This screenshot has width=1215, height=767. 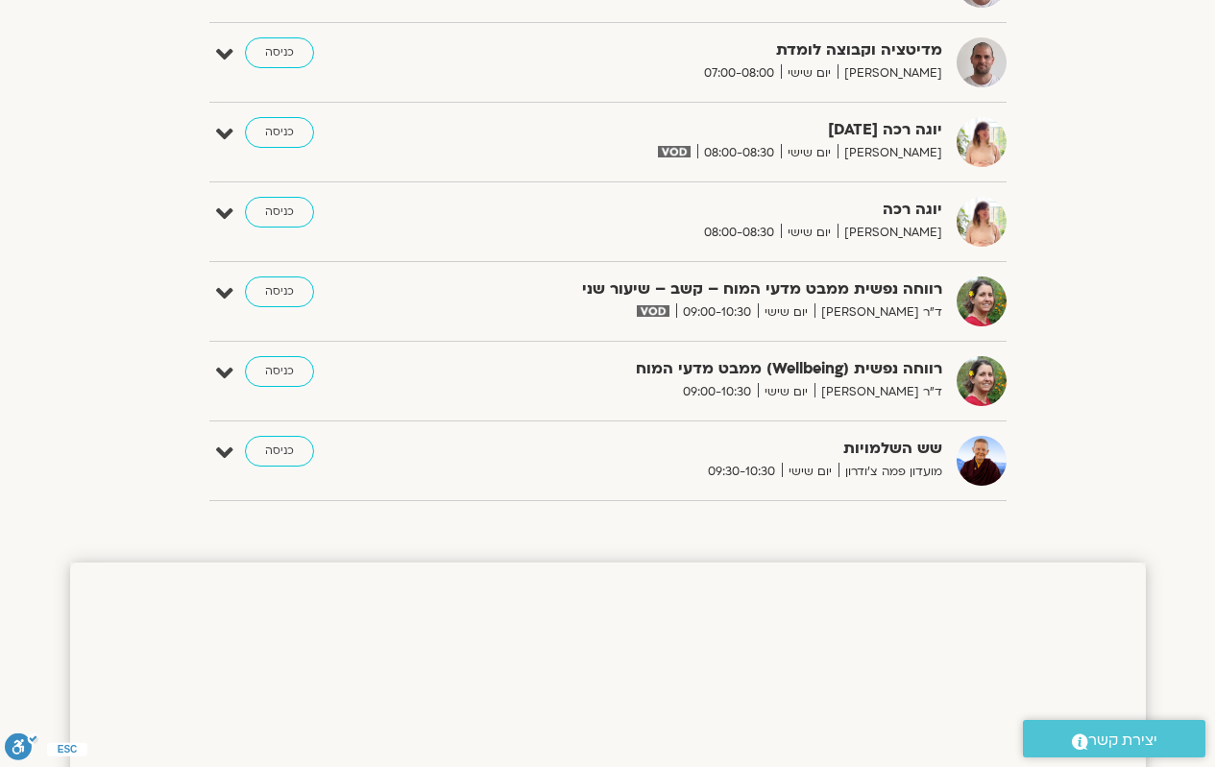 What do you see at coordinates (1123, 741) in the screenshot?
I see `span: יצירת קשר` at bounding box center [1123, 741].